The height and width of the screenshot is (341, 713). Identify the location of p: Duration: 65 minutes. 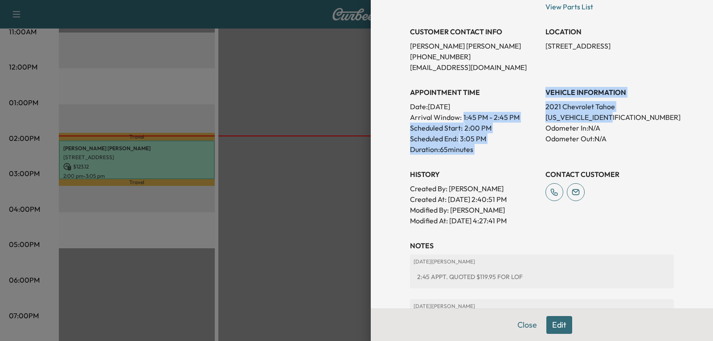
(474, 149).